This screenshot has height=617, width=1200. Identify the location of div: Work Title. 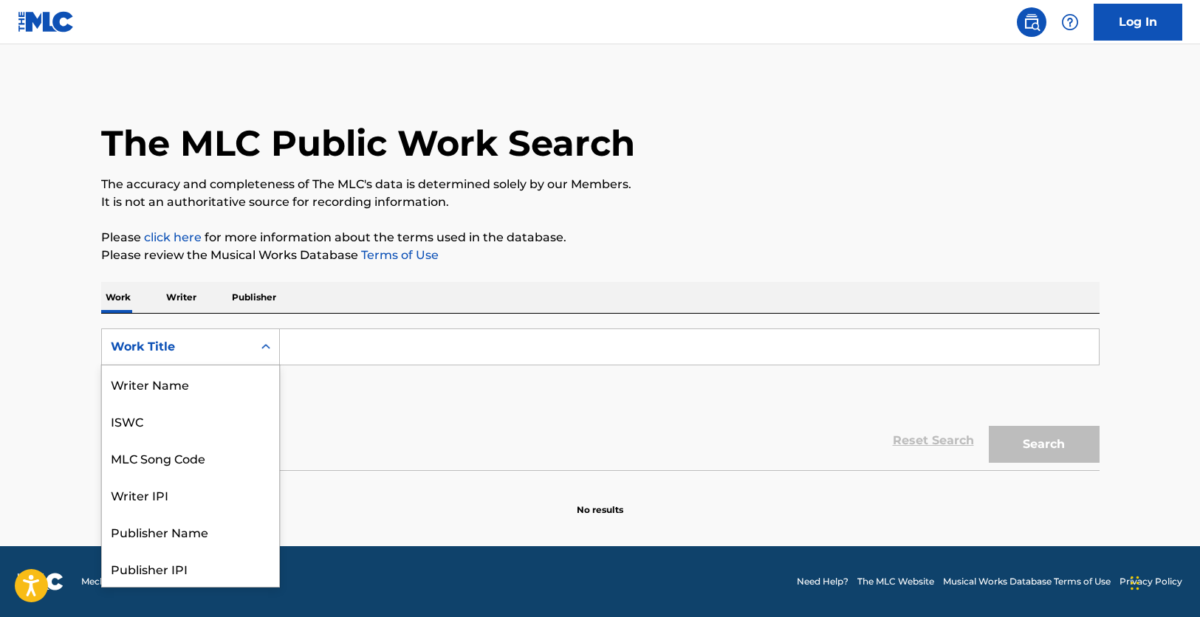
(177, 347).